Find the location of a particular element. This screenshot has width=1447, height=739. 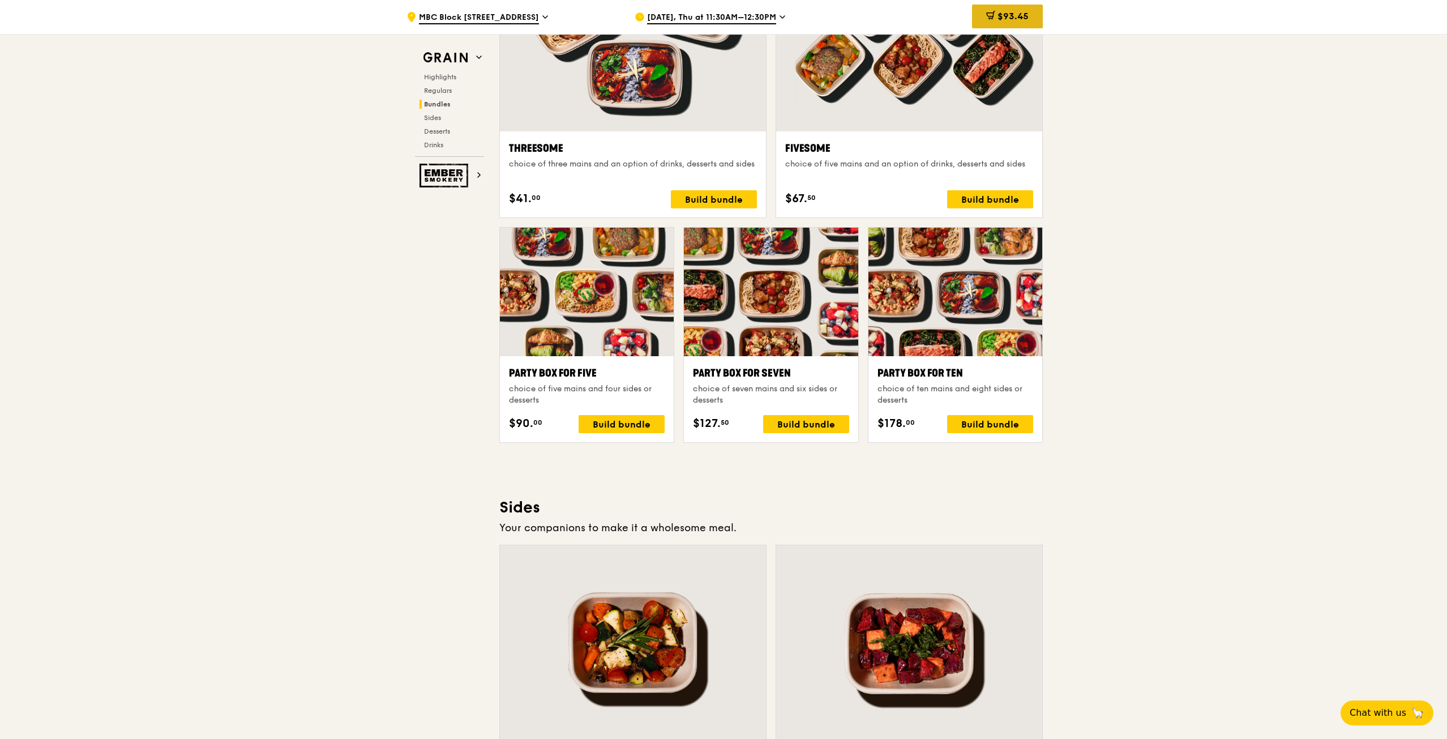

span: Sides is located at coordinates (432, 118).